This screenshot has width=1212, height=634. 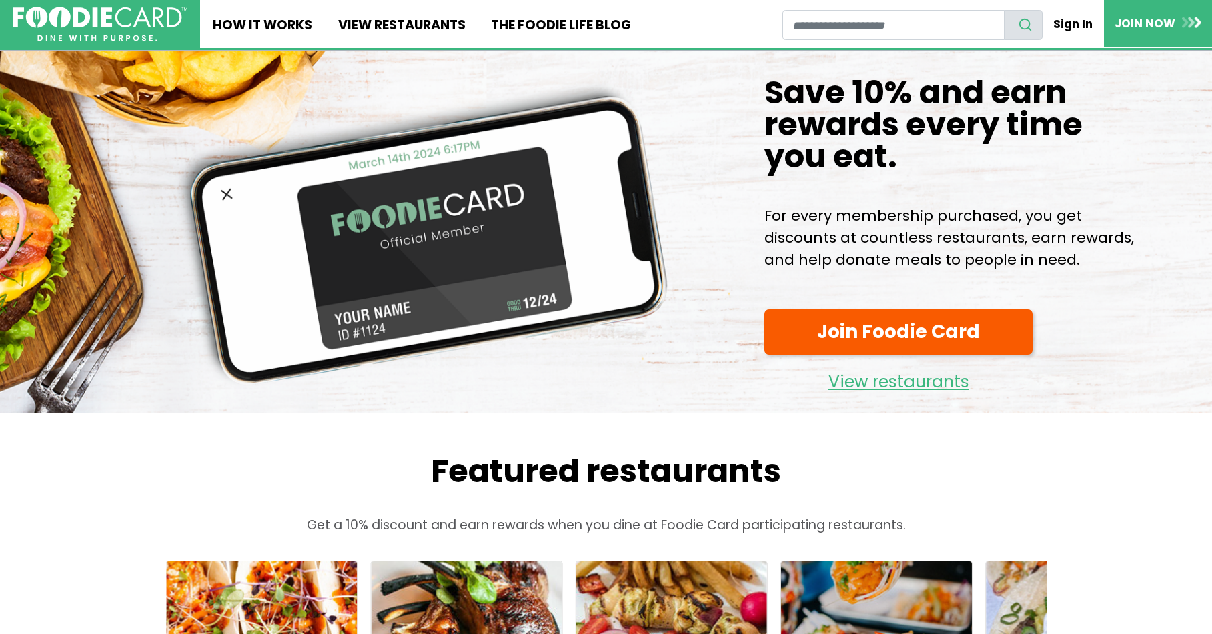 What do you see at coordinates (952, 237) in the screenshot?
I see `p: For every membership purchased, you get discounts at countless restaurants, earn rewards, and hel...` at bounding box center [952, 237].